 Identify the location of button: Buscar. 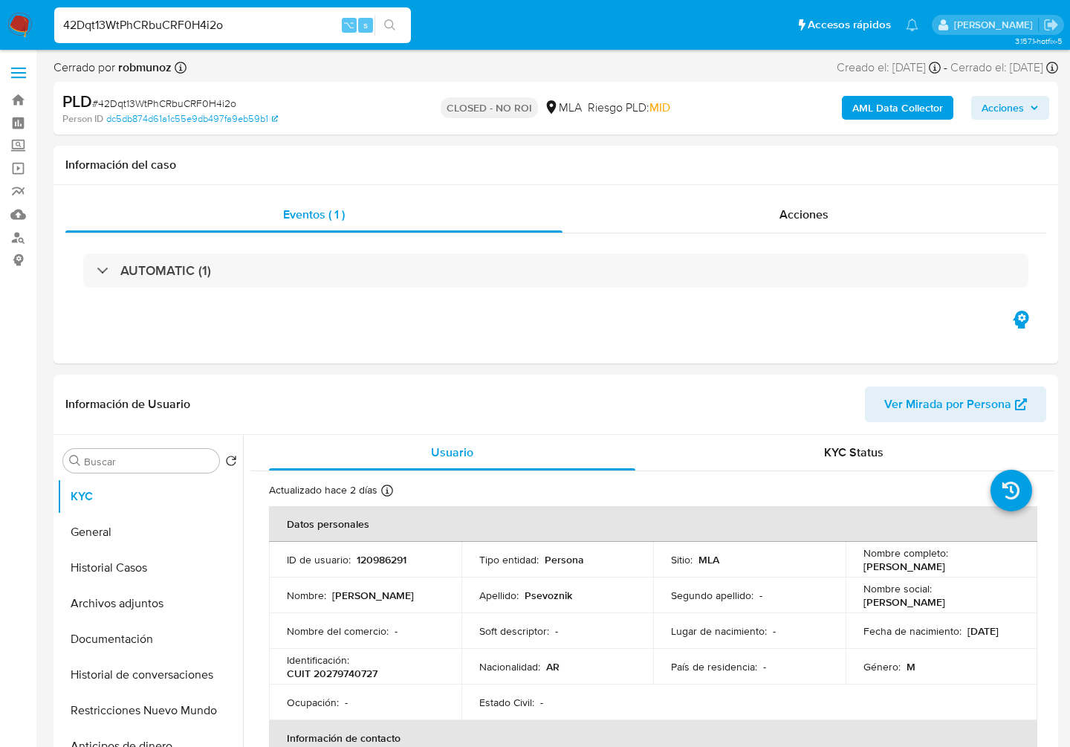
(75, 461).